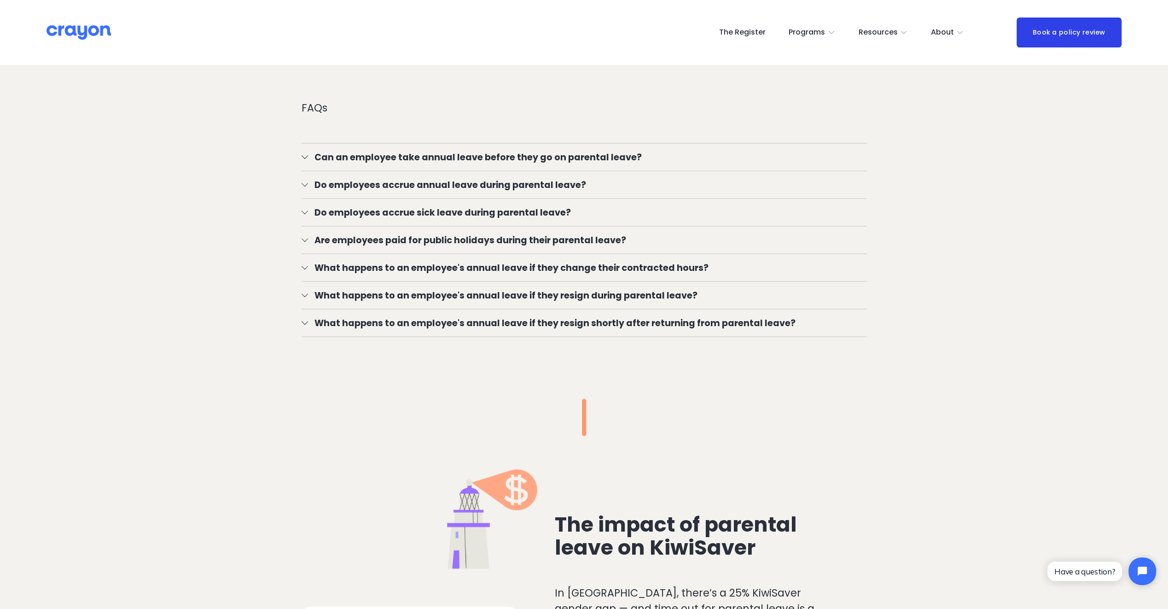 The image size is (1168, 609). I want to click on a: Book a policy review, so click(1069, 32).